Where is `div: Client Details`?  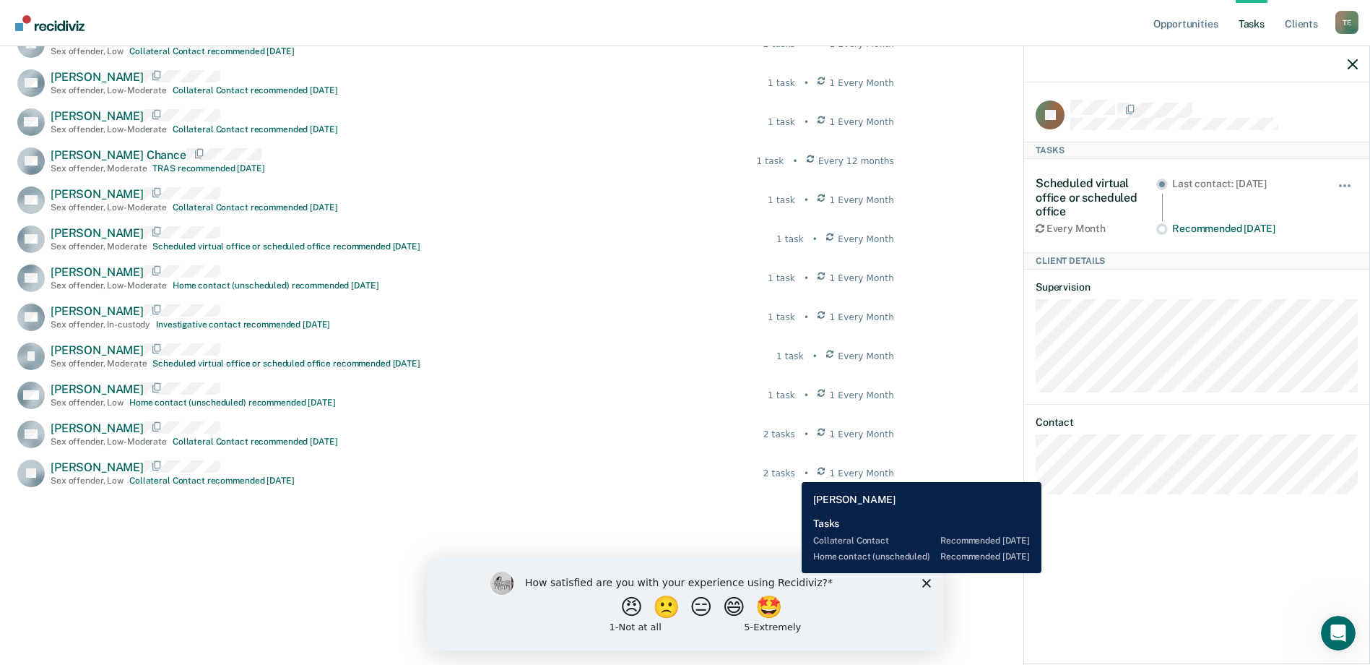
div: Client Details is located at coordinates (1197, 261).